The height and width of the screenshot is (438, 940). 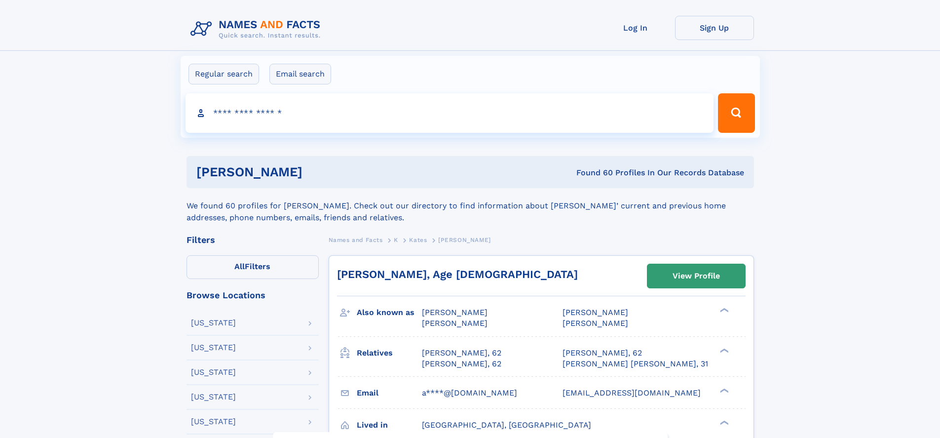 I want to click on label: Regular search, so click(x=223, y=74).